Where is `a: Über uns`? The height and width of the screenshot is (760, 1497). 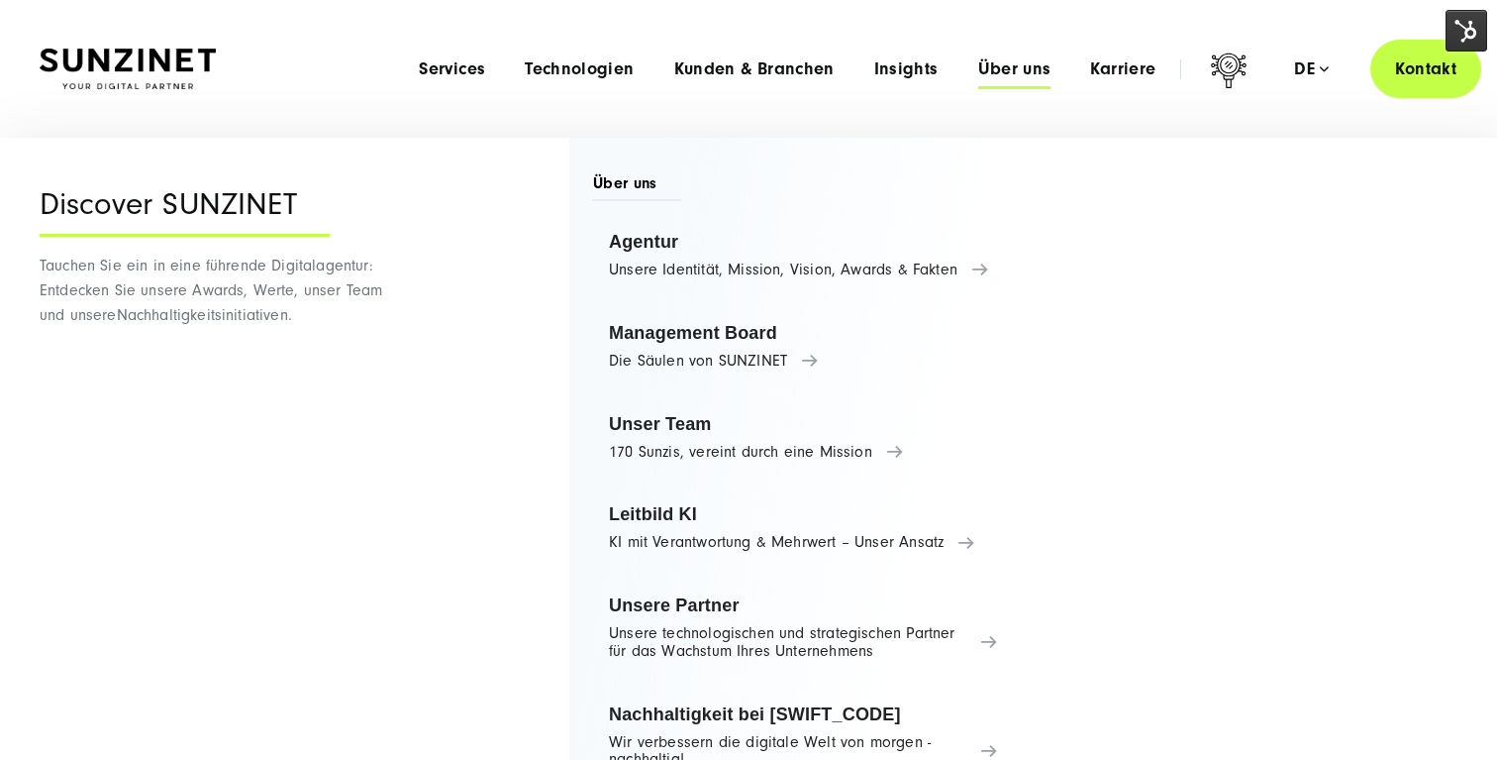
a: Über uns is located at coordinates (1015, 69).